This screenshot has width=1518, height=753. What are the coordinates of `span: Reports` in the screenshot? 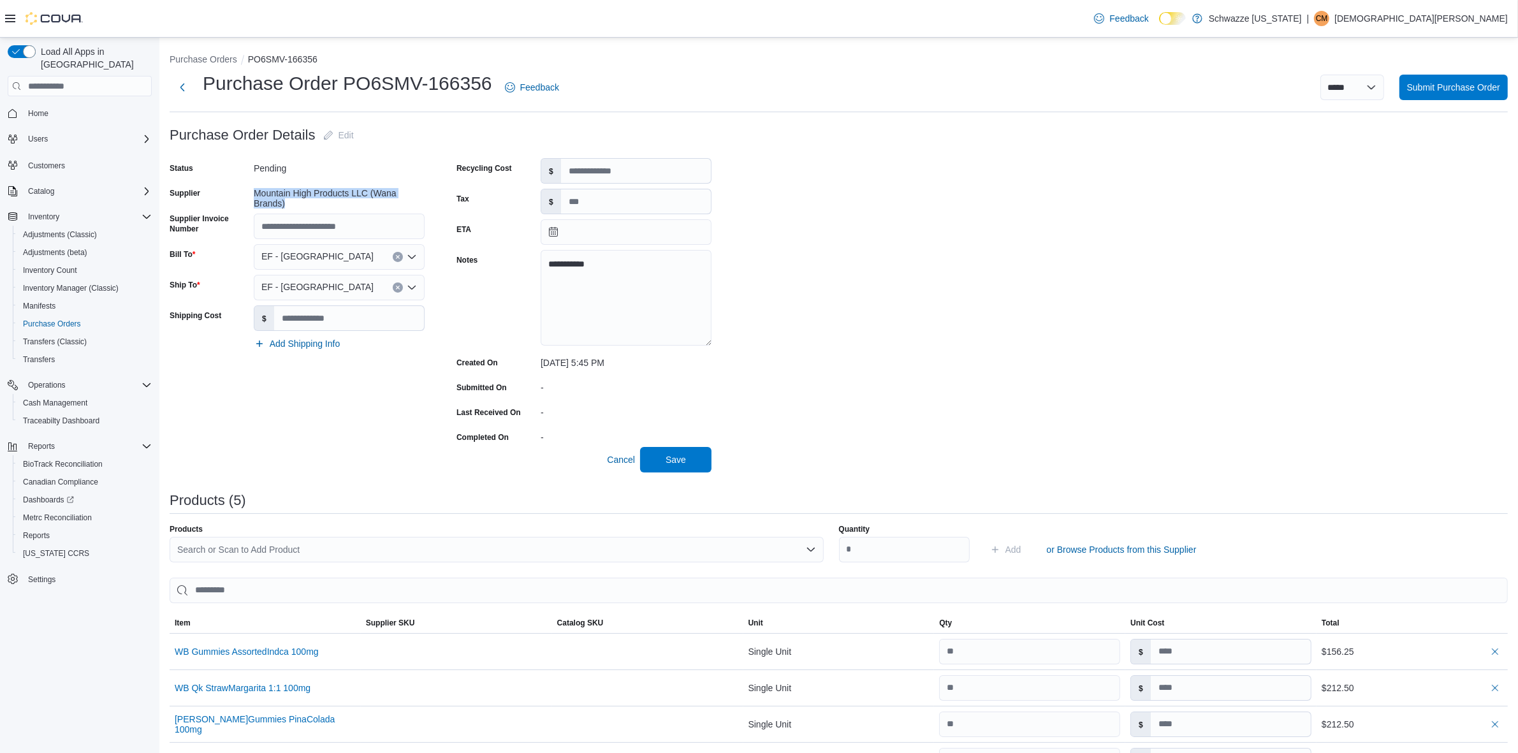 It's located at (85, 536).